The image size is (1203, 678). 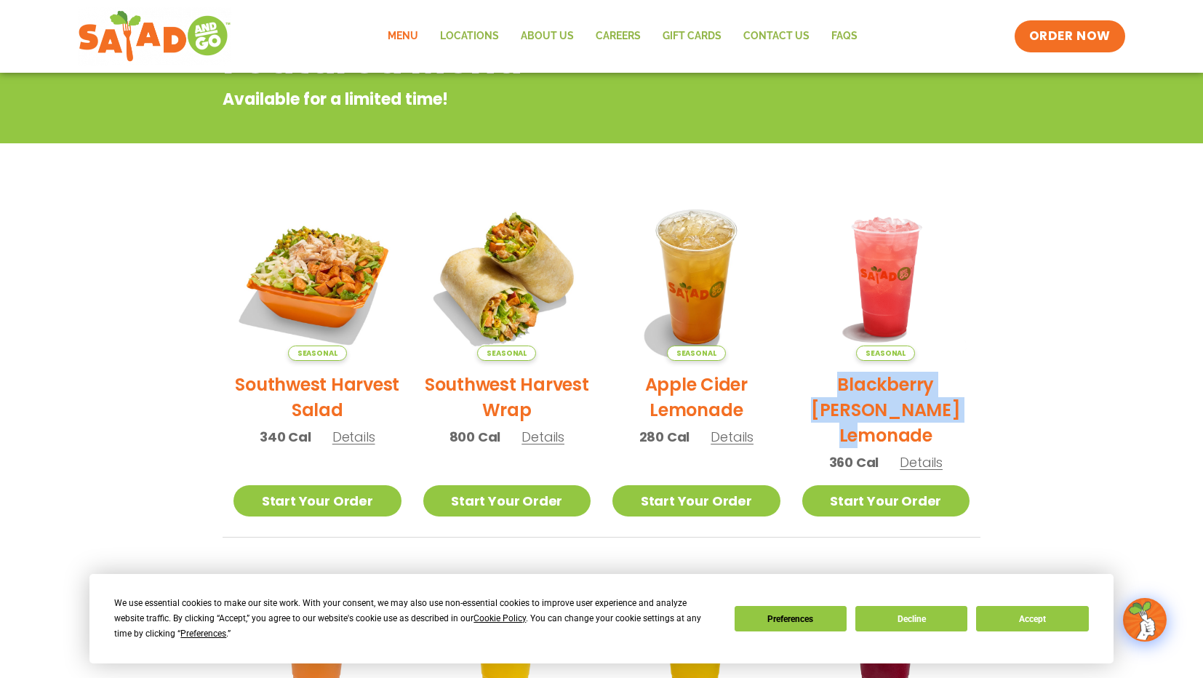 I want to click on span: Cookie Policy, so click(x=500, y=618).